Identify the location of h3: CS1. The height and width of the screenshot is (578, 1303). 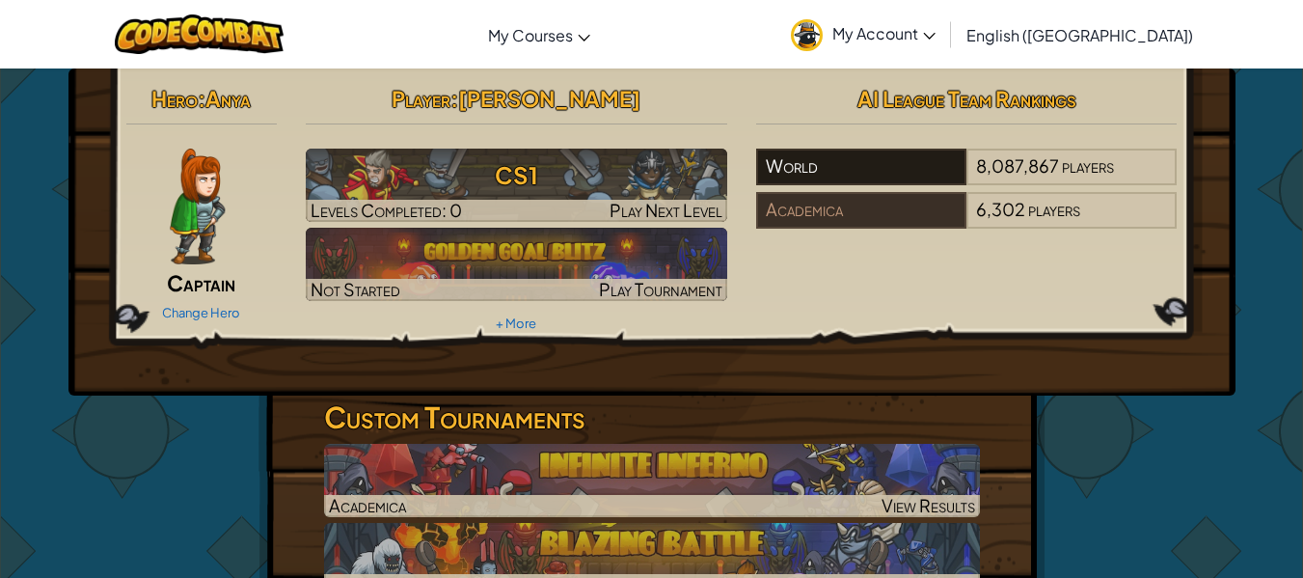
(516, 175).